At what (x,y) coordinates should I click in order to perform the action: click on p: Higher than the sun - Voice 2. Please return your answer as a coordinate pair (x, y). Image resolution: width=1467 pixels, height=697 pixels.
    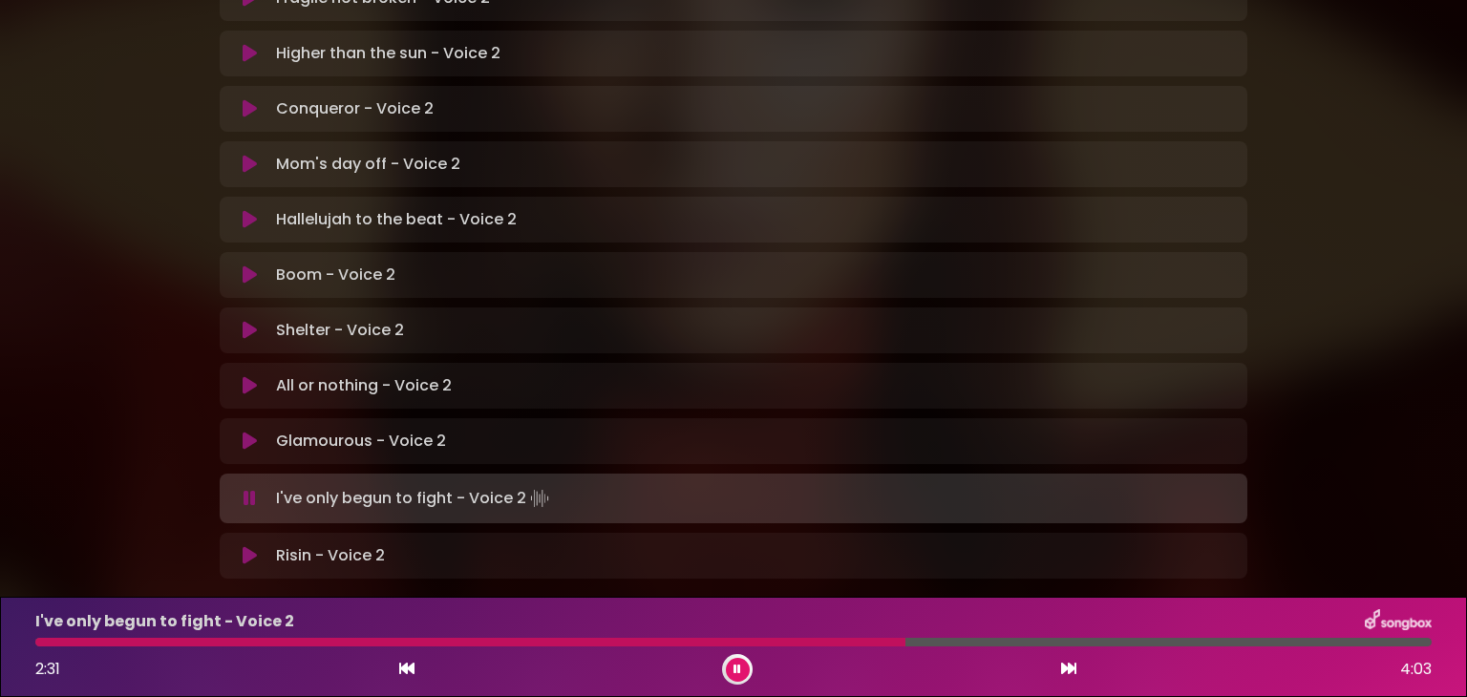
    Looking at the image, I should click on (388, 53).